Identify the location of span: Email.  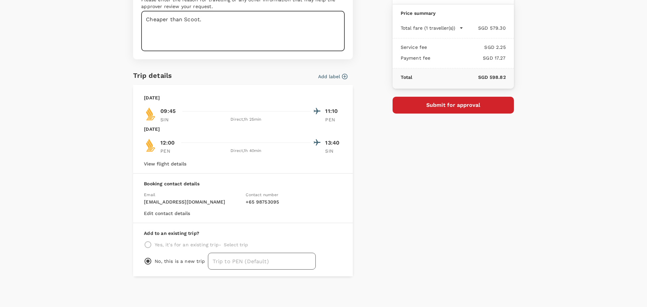
(150, 195).